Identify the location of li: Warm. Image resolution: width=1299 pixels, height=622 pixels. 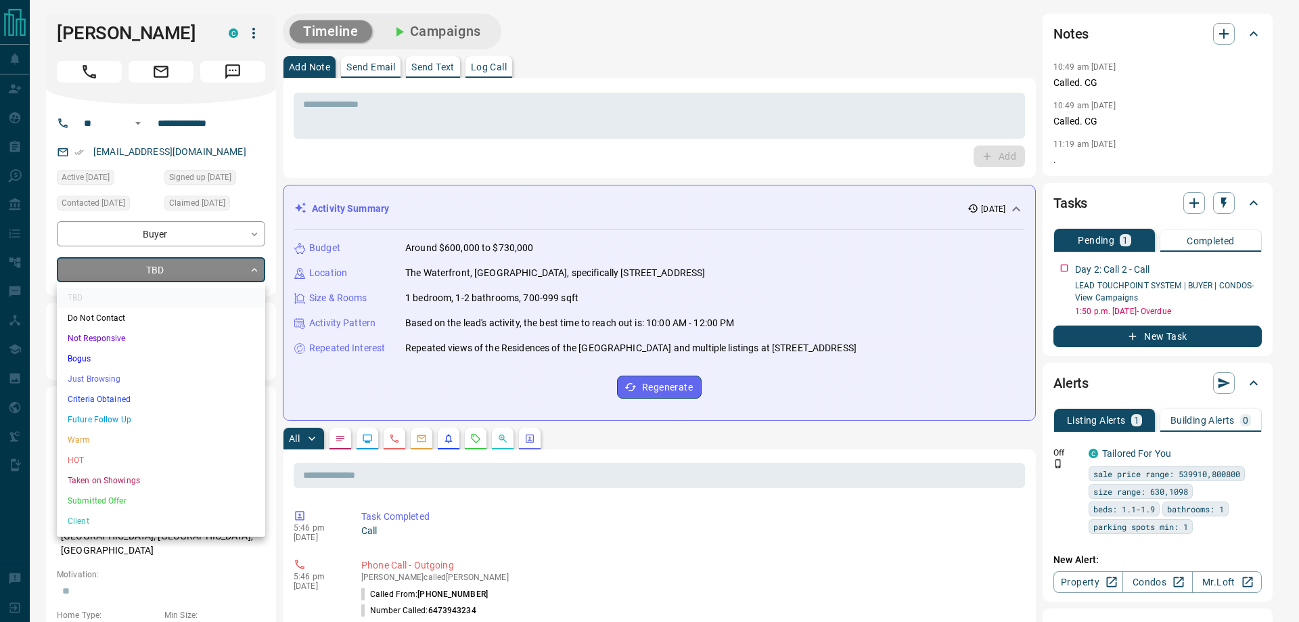
(161, 440).